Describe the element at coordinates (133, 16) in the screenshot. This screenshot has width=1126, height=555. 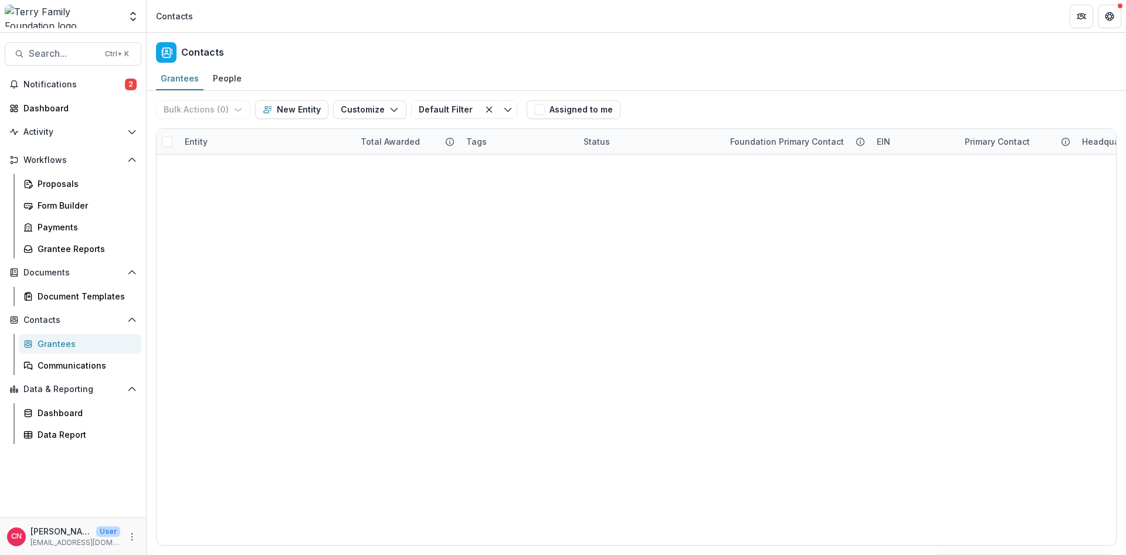
I see `button: Open entity switcher` at that location.